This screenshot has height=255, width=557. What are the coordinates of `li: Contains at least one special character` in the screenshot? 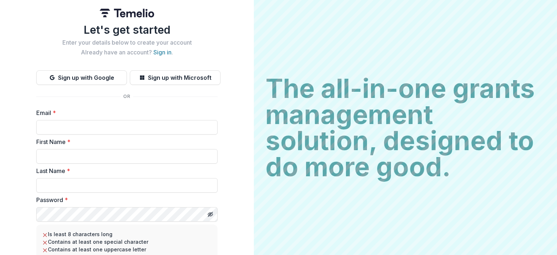 It's located at (127, 242).